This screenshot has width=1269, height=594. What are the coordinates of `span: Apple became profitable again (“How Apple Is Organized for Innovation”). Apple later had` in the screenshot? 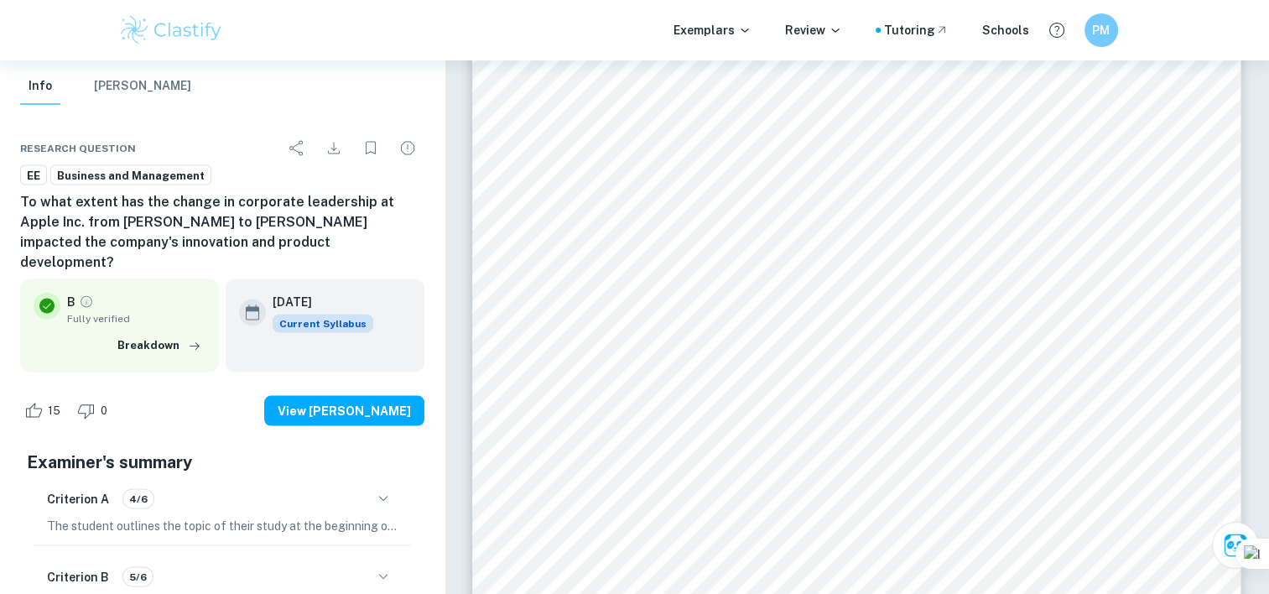 It's located at (838, 552).